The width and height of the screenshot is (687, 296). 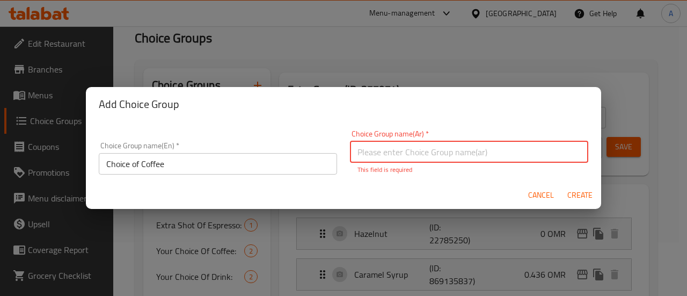 I want to click on input: Please enter Choice Group name(ar), so click(x=469, y=152).